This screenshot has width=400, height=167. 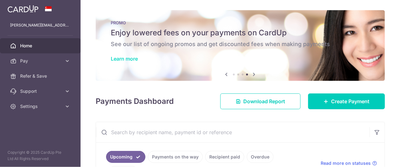 I want to click on p: PROMO, so click(x=240, y=23).